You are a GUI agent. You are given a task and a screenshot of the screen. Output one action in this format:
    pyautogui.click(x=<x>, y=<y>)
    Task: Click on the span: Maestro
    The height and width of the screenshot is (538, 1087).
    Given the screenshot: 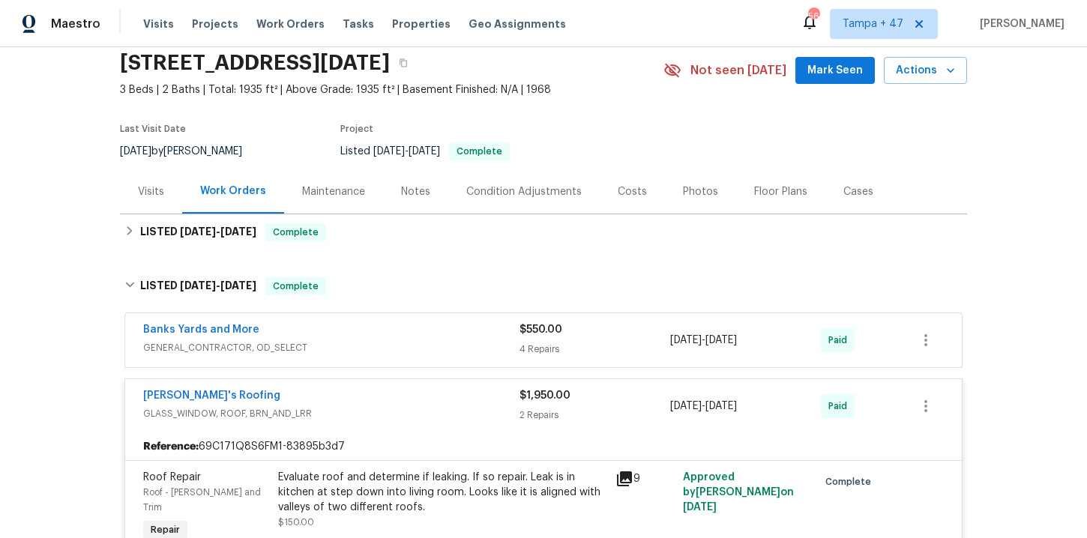 What is the action you would take?
    pyautogui.click(x=76, y=24)
    